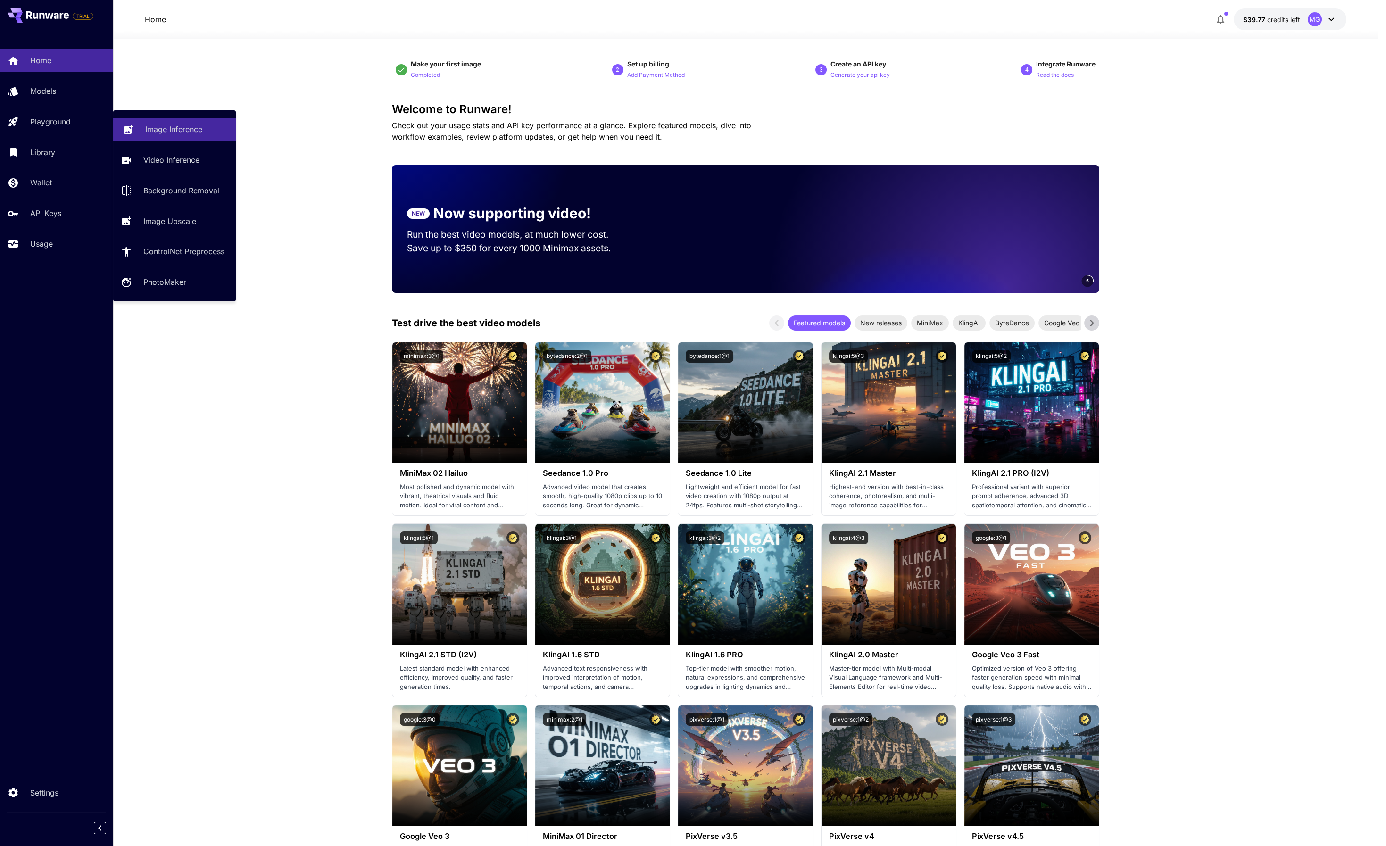 This screenshot has width=1386, height=846. I want to click on button: $39.76712, so click(1290, 19).